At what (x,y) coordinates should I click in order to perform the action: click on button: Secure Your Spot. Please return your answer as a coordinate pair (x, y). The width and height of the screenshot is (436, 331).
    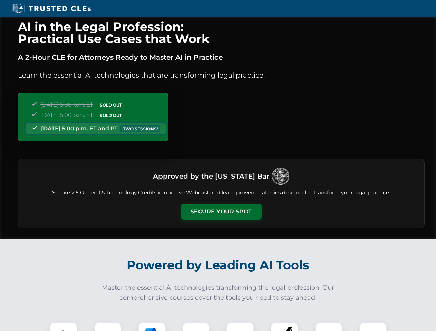
    Looking at the image, I should click on (221, 212).